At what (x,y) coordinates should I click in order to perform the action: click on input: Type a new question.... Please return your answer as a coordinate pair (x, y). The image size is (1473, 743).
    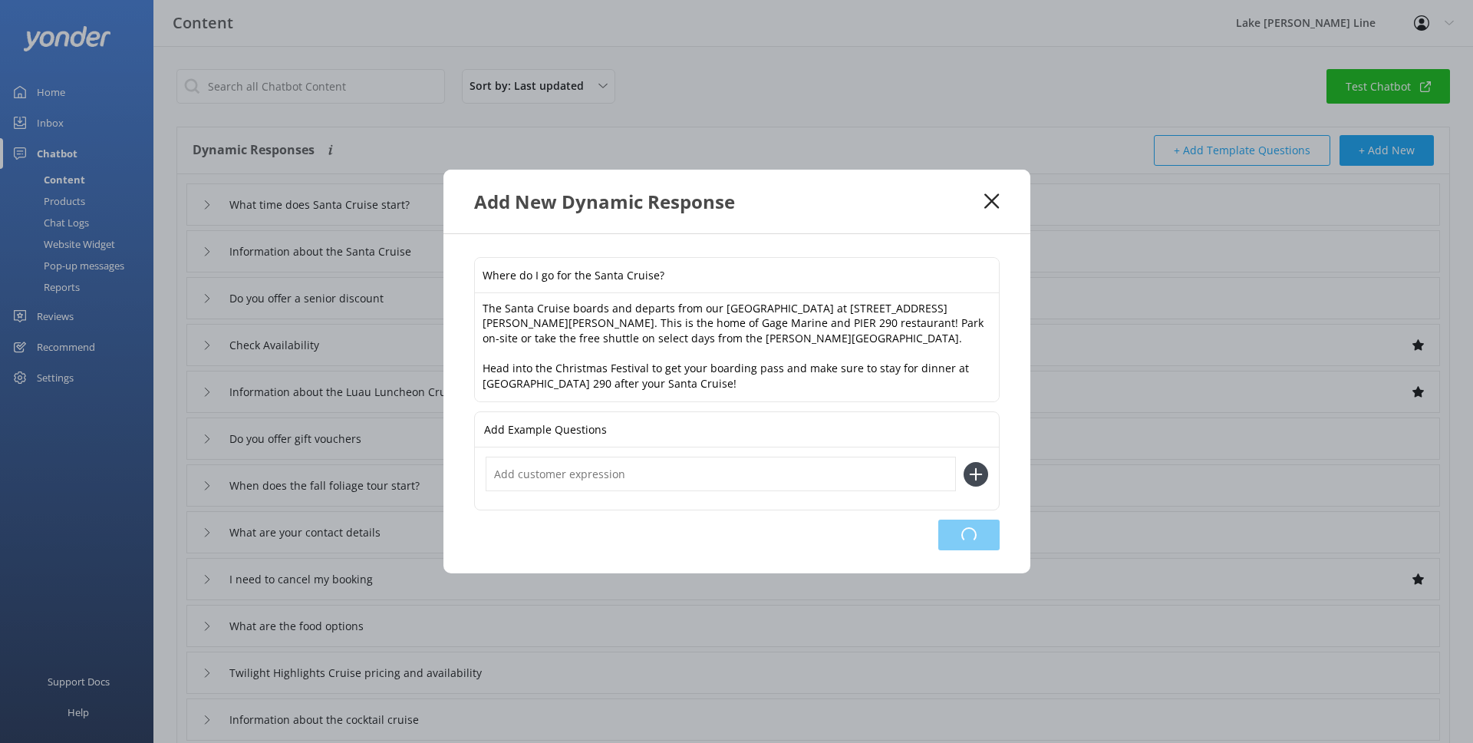
    Looking at the image, I should click on (736, 275).